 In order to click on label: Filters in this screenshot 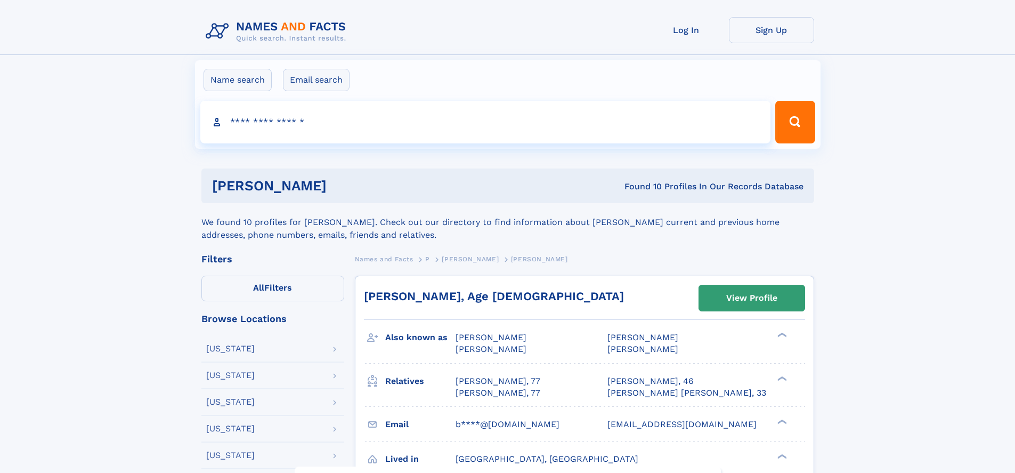, I will do `click(273, 288)`.